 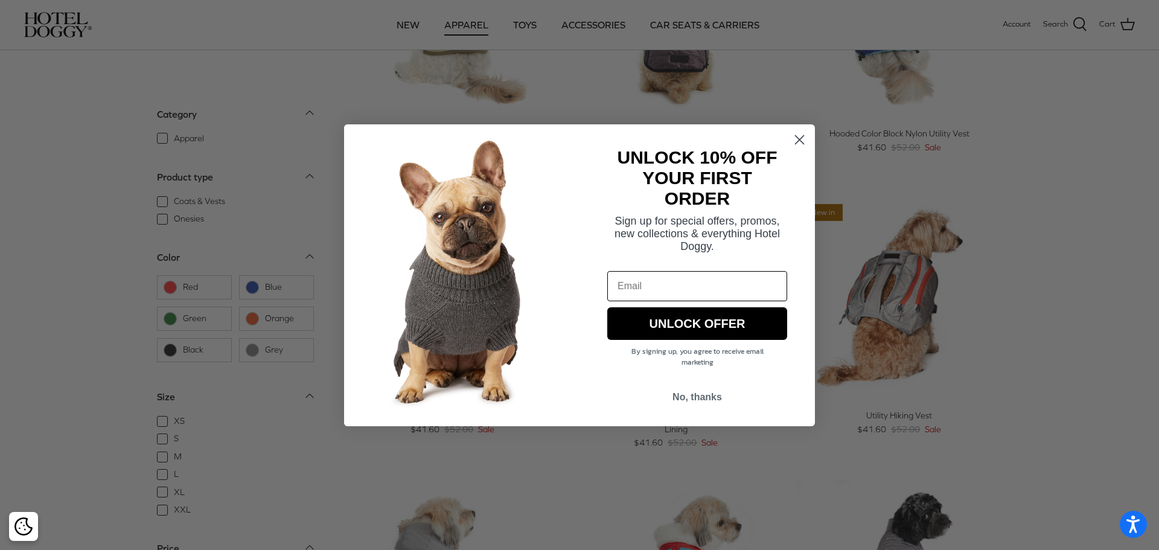 I want to click on span: Sign up for special offers, promos, new collections & everything Hotel Doggy., so click(x=697, y=234).